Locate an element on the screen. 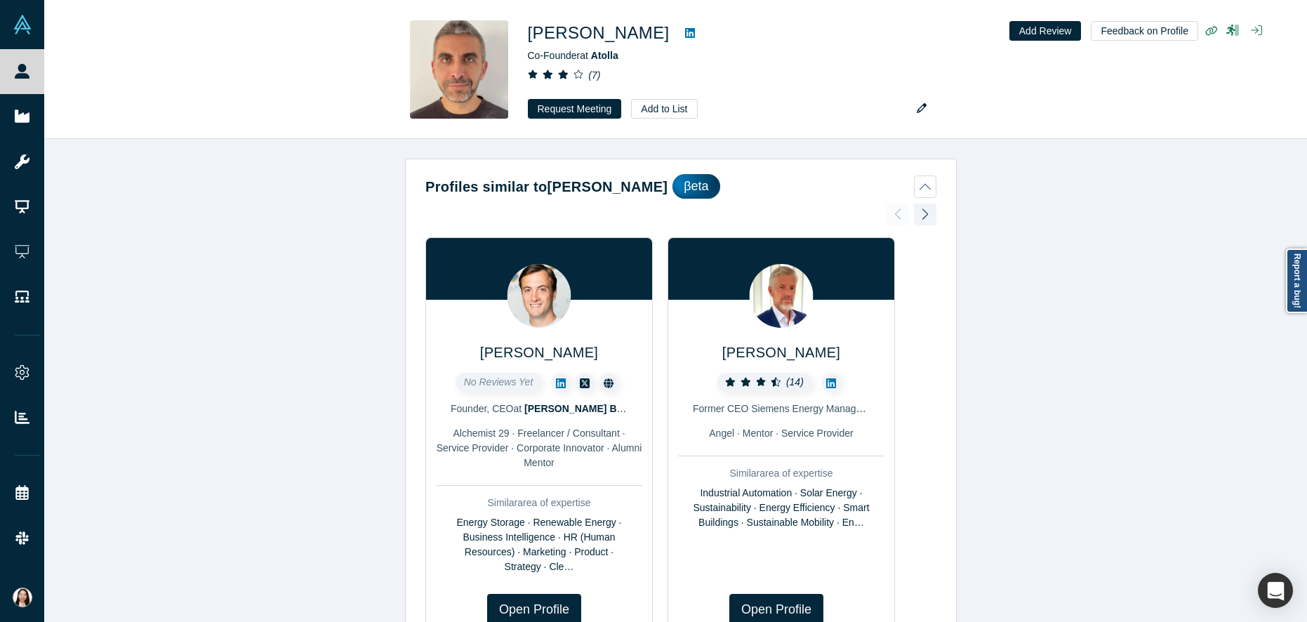 This screenshot has height=622, width=1307. img: Constantine Demetriou's Profile Image is located at coordinates (459, 69).